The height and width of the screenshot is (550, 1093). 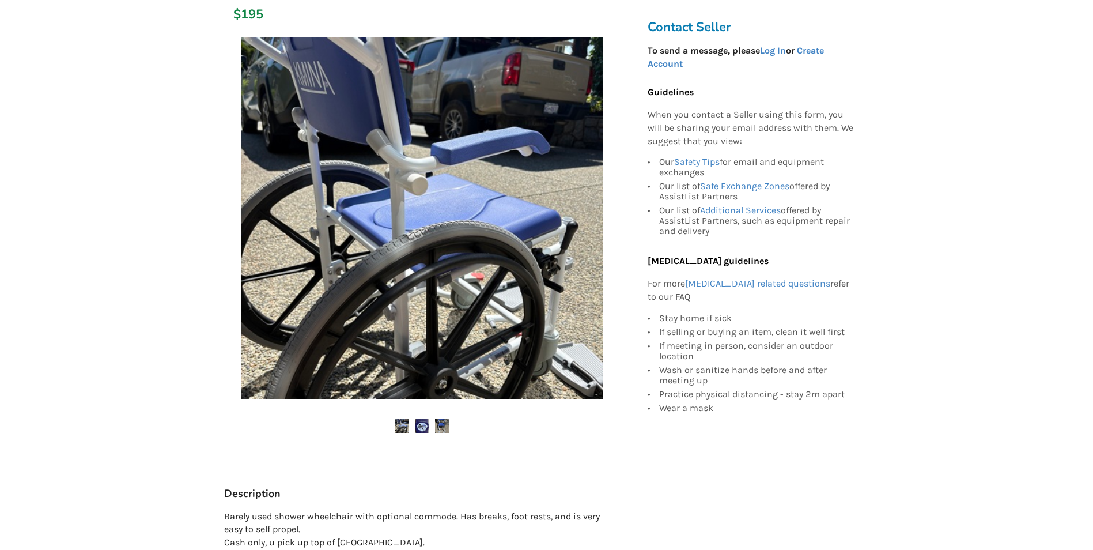 What do you see at coordinates (696, 161) in the screenshot?
I see `a: Safety Tips` at bounding box center [696, 161].